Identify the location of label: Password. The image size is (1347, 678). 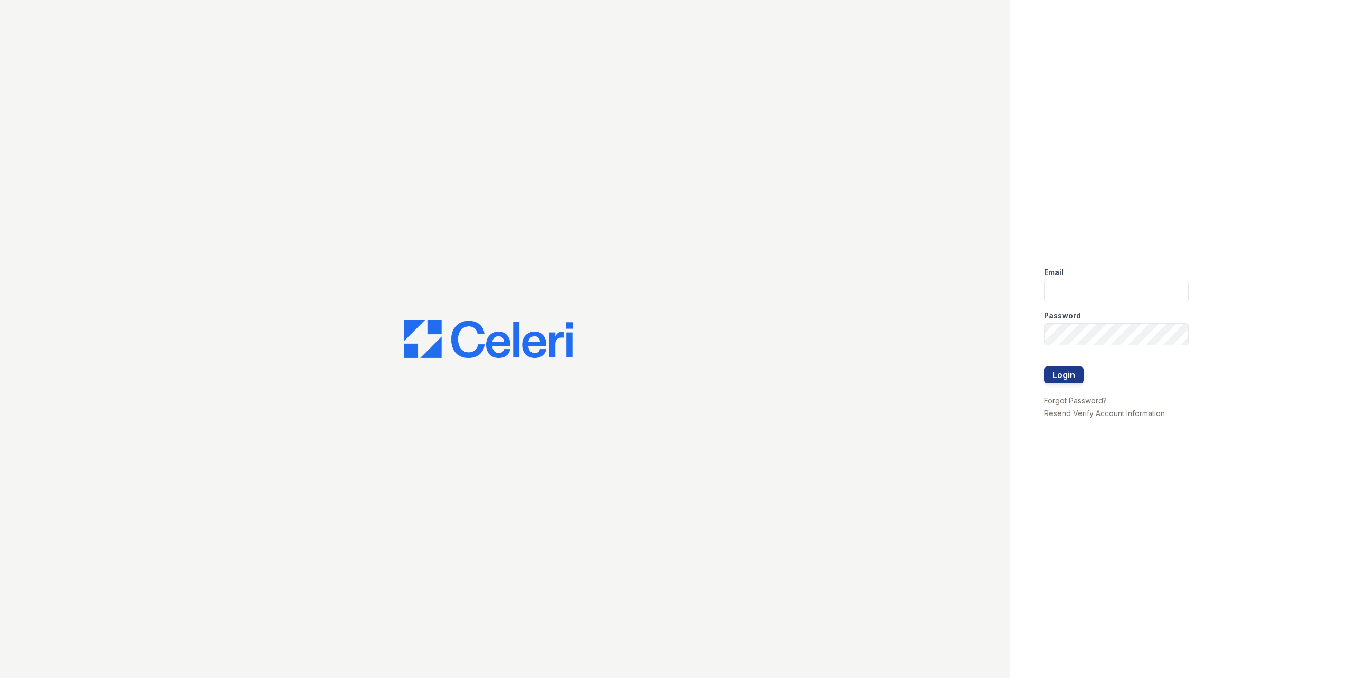
(1063, 316).